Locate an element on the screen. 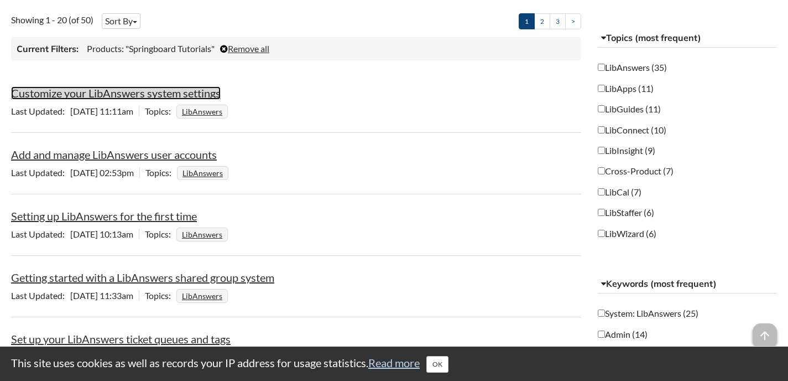 The image size is (788, 381). input: LibAnswers (35) is located at coordinates (601, 67).